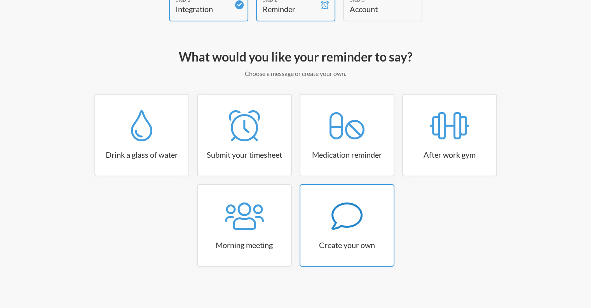  I want to click on h3: Submit your timesheet, so click(245, 154).